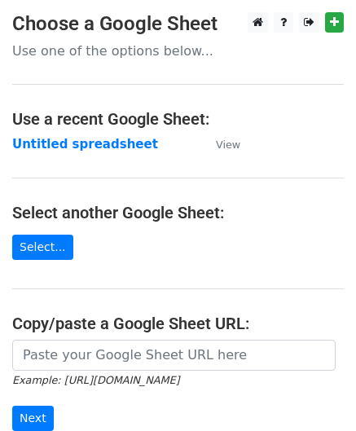 The image size is (356, 431). What do you see at coordinates (42, 247) in the screenshot?
I see `a: Select...` at bounding box center [42, 247].